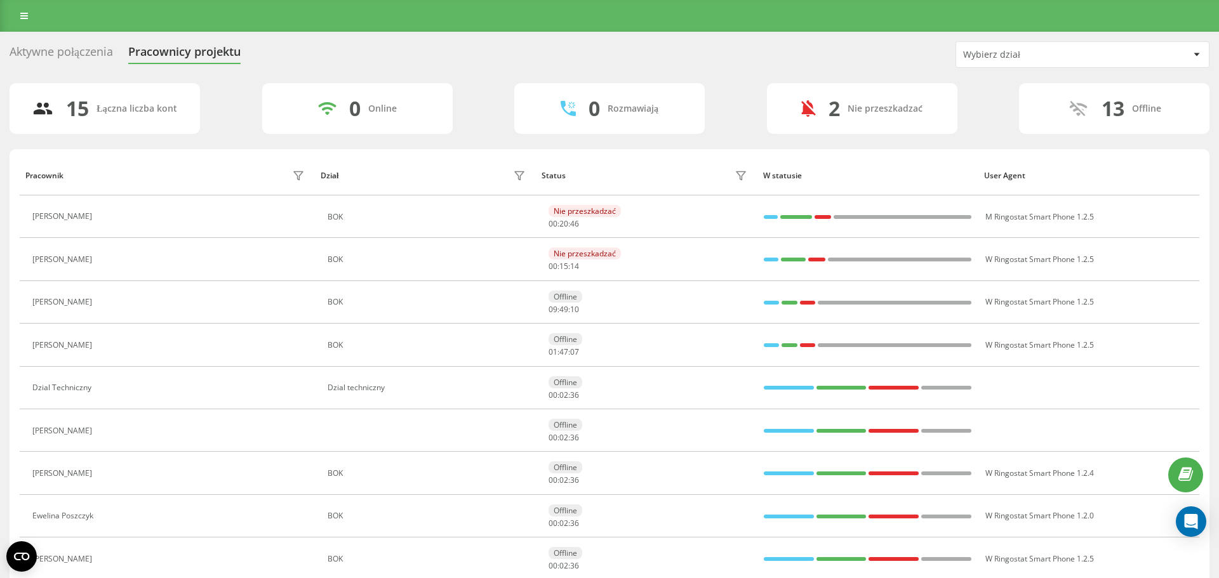 This screenshot has height=578, width=1219. Describe the element at coordinates (575, 309) in the screenshot. I see `span: 10` at that location.